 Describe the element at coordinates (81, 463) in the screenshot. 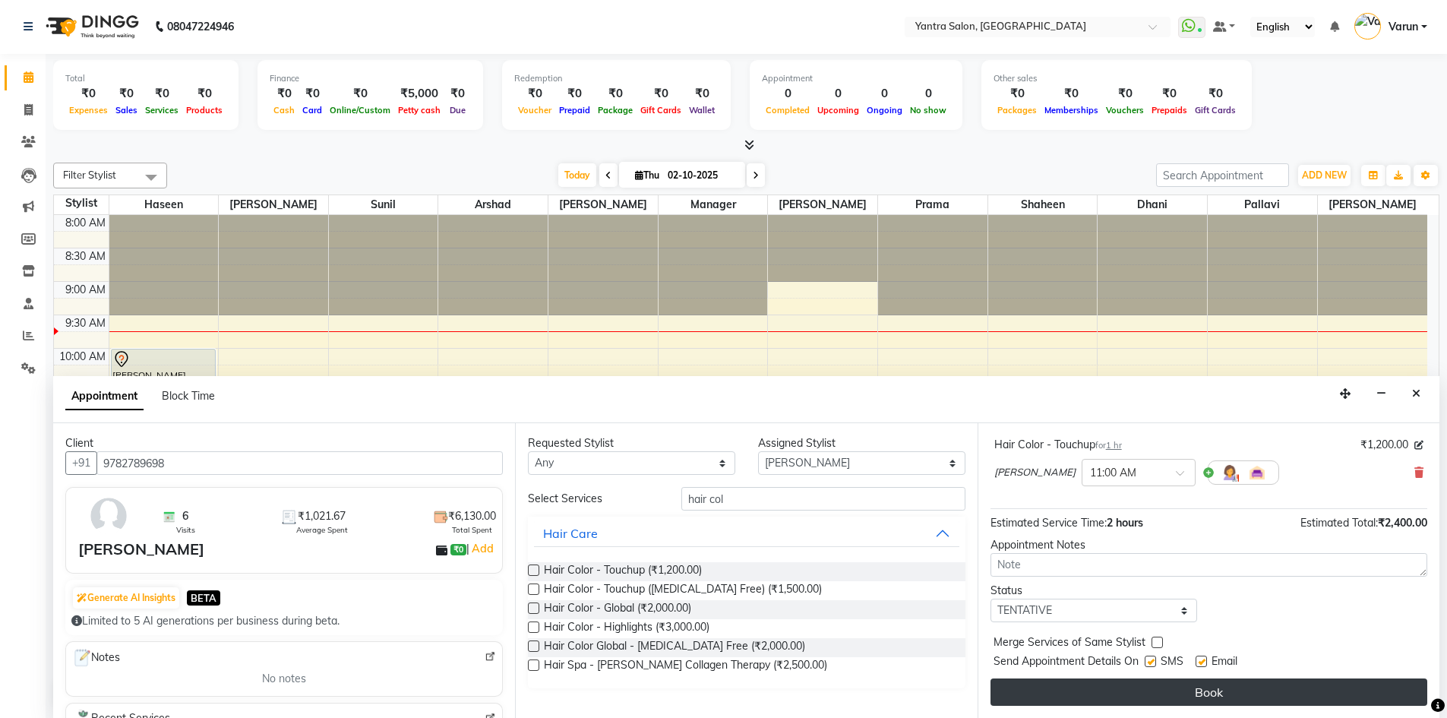

I see `button: +91` at that location.